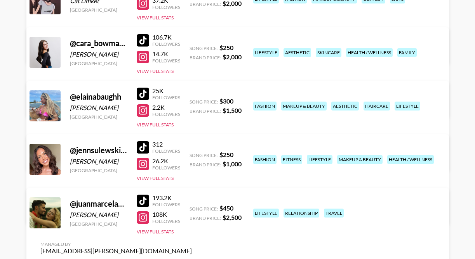  Describe the element at coordinates (99, 97) in the screenshot. I see `div: @ elainabaughh` at that location.